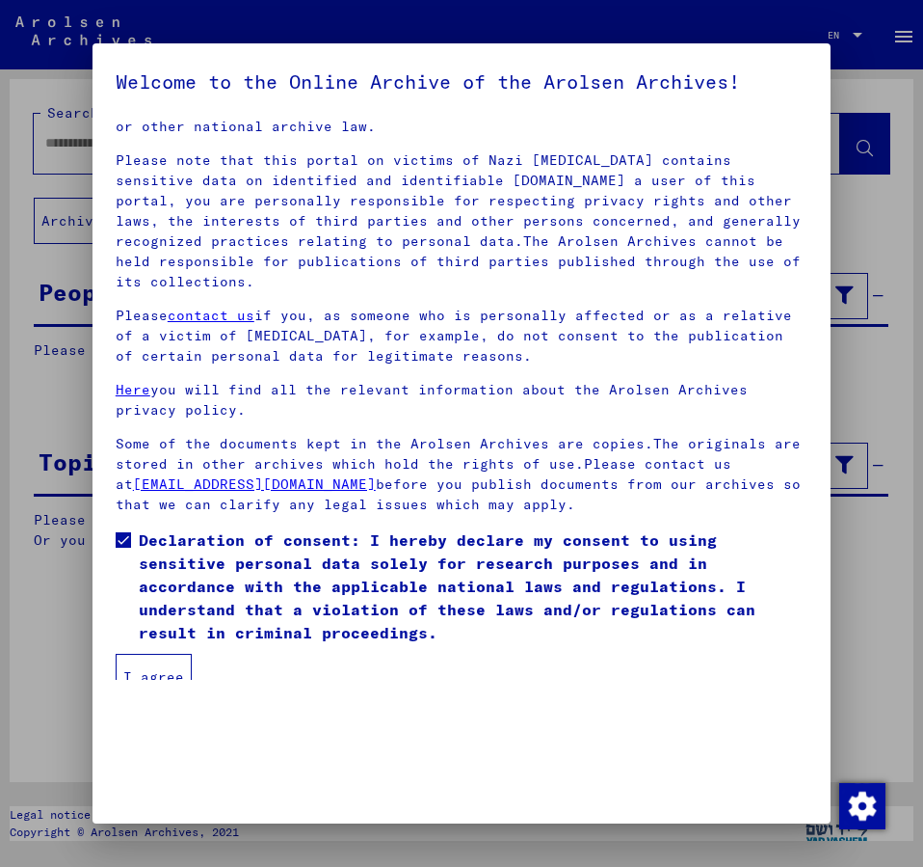  I want to click on span: Declaration of consent: I hereby declare my consent to using sensitive personal data solely for r..., so click(473, 586).